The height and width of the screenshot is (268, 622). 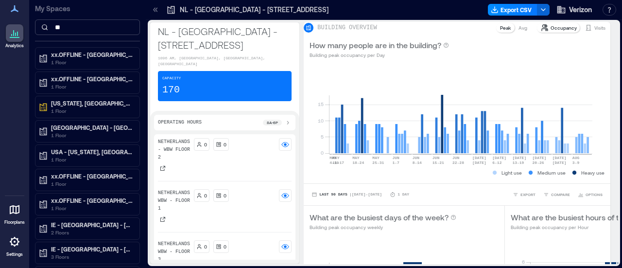 What do you see at coordinates (15, 46) in the screenshot?
I see `p: Analytics` at bounding box center [15, 46].